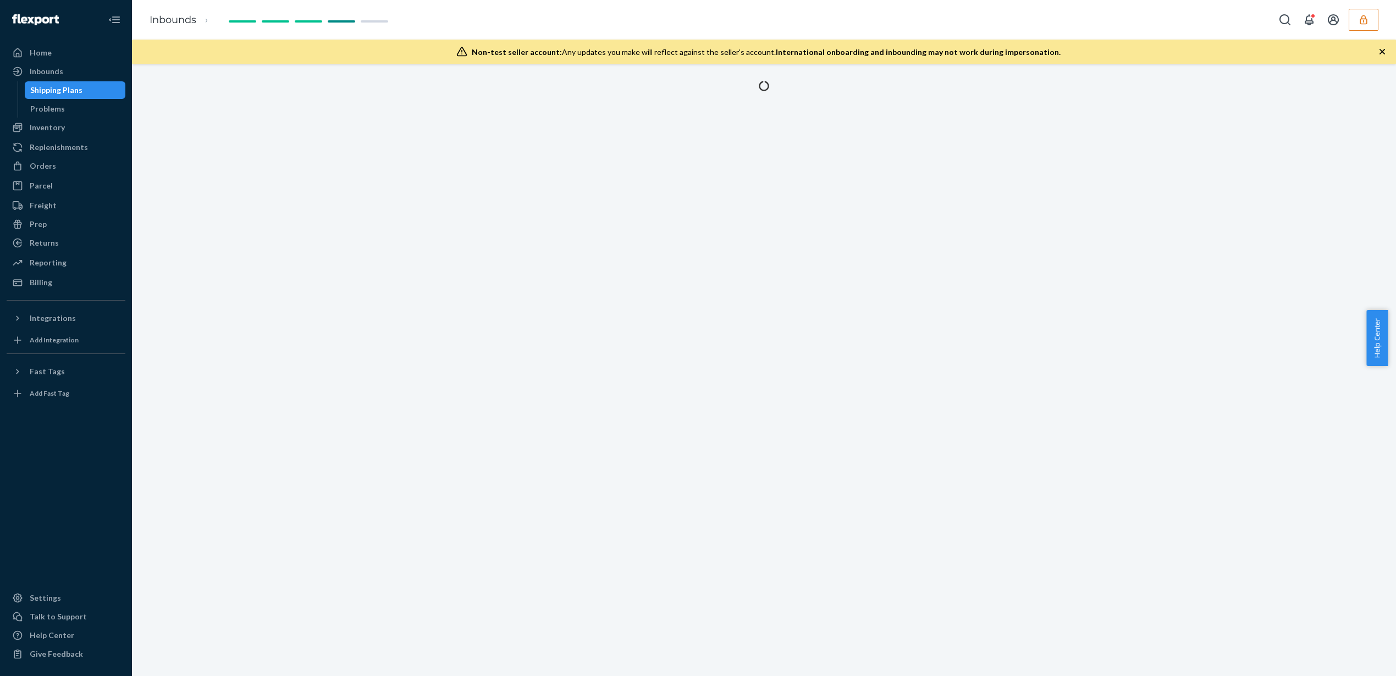 This screenshot has height=676, width=1396. I want to click on button: Open notifications, so click(1309, 20).